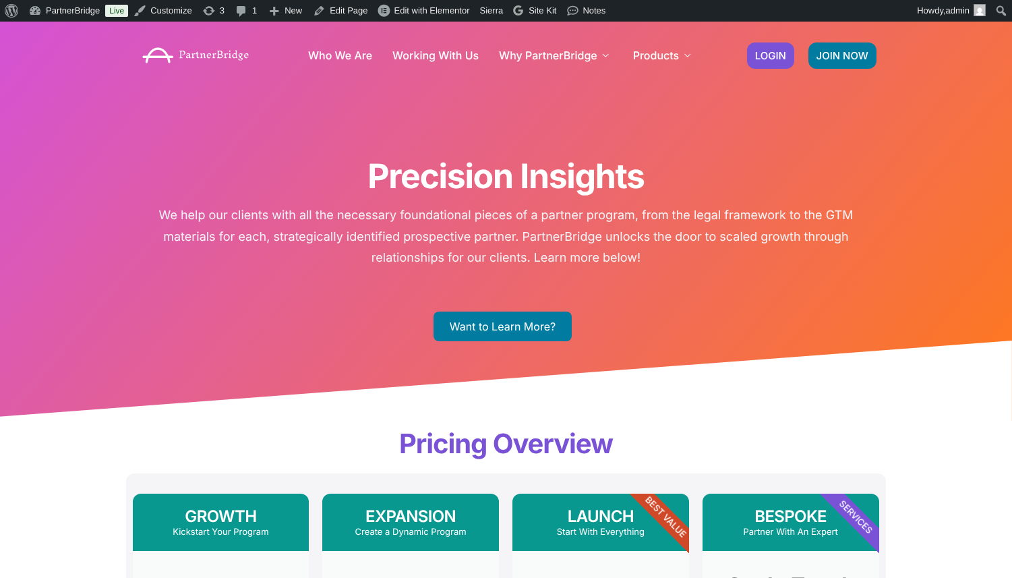  I want to click on a: Products, so click(663, 55).